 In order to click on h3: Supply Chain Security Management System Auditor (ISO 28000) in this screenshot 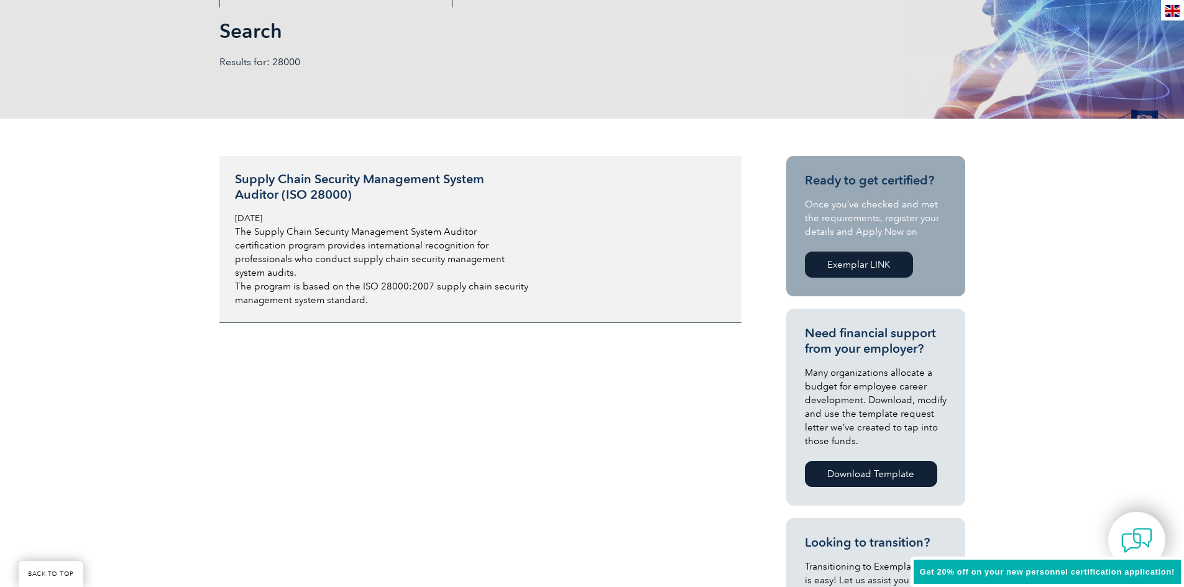, I will do `click(382, 187)`.